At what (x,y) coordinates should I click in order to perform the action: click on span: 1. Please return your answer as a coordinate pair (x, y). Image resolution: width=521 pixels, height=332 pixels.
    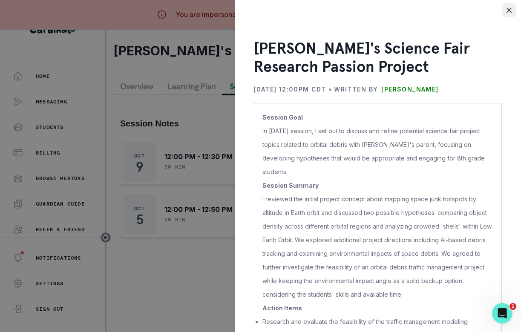
    Looking at the image, I should click on (512, 306).